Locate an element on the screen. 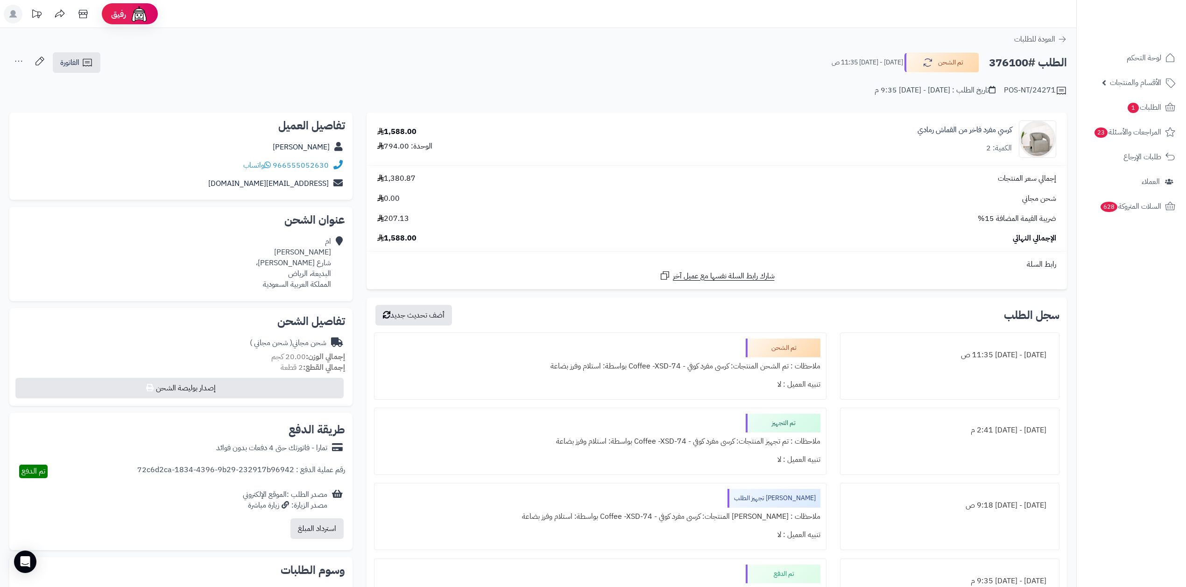  a: 966555052630 is located at coordinates (301, 165).